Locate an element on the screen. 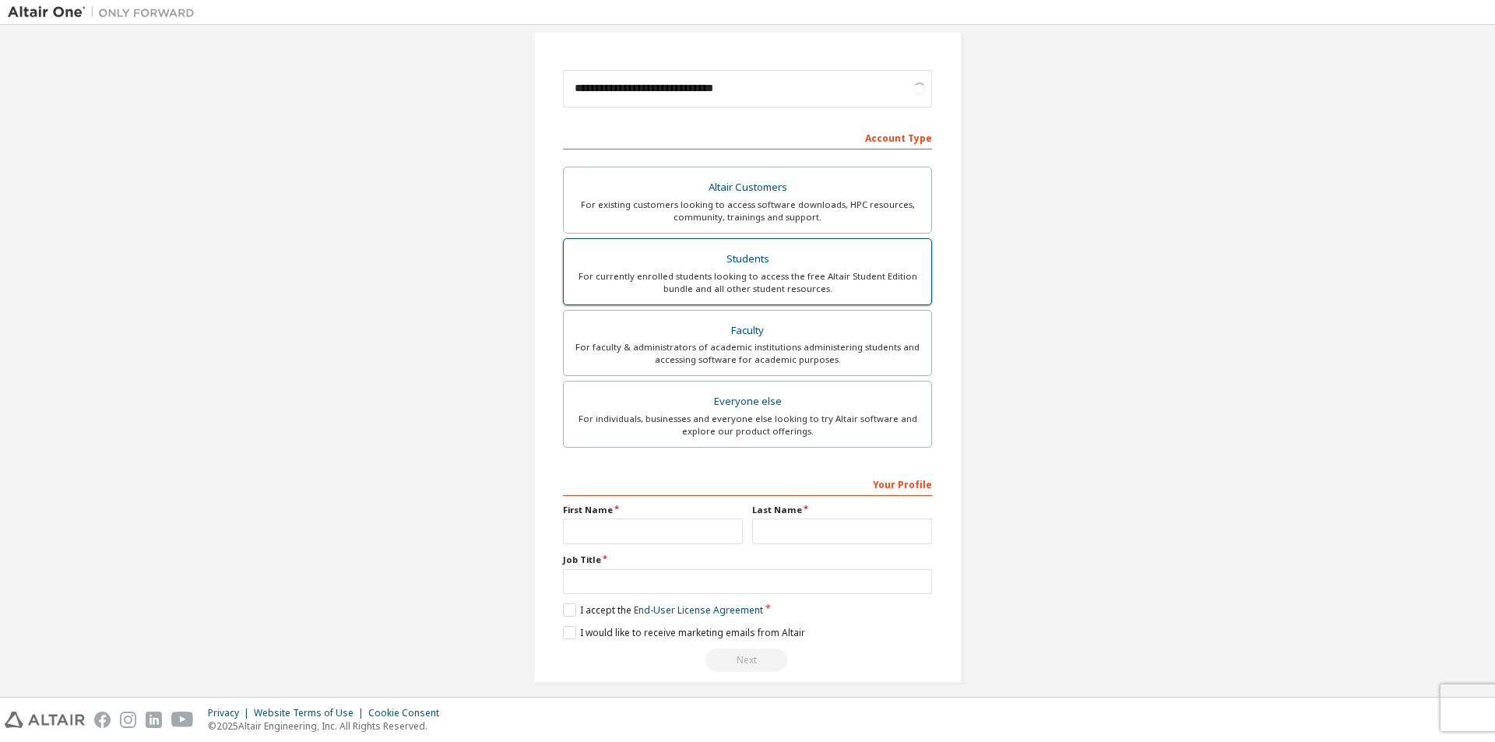 Image resolution: width=1495 pixels, height=742 pixels. div: Students is located at coordinates (748, 259).